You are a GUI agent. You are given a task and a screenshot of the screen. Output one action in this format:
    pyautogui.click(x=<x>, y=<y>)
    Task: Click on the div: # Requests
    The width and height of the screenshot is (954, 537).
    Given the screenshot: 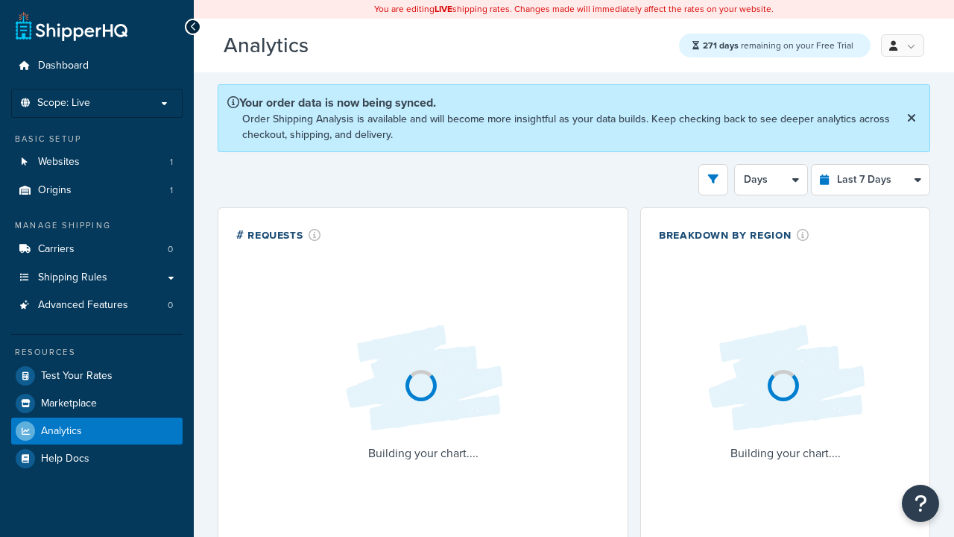 What is the action you would take?
    pyautogui.click(x=279, y=234)
    